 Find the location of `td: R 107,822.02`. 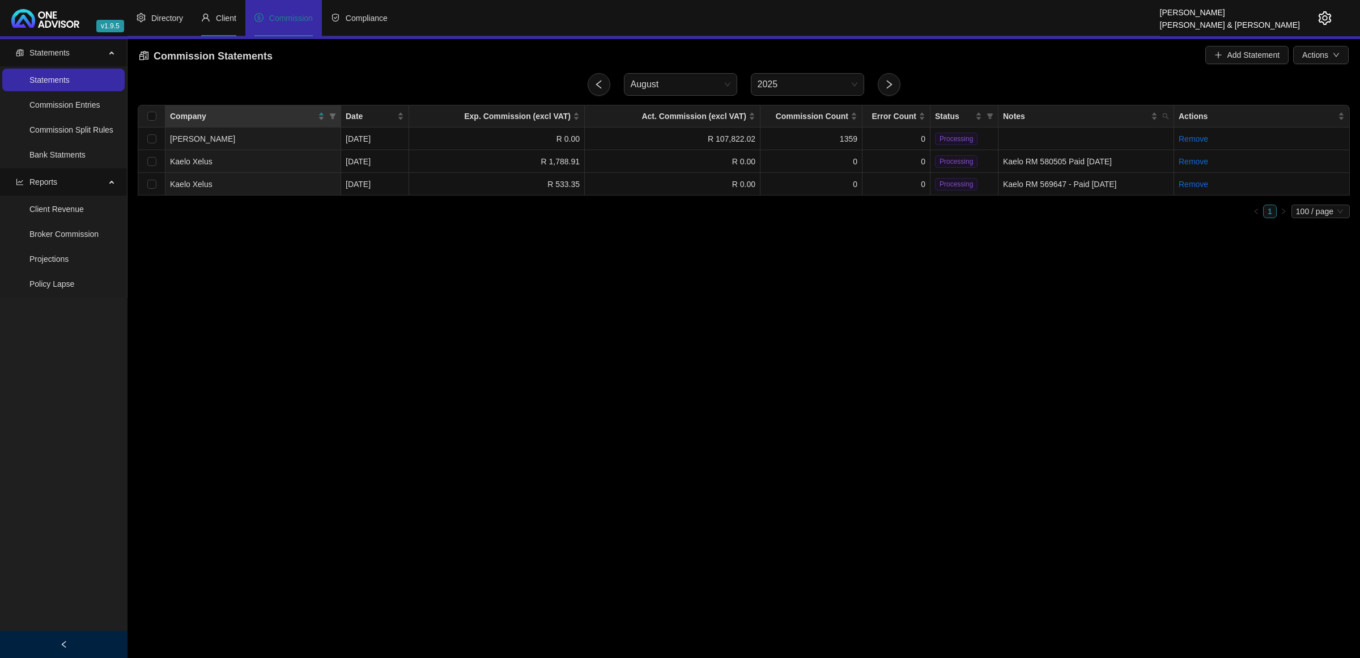

td: R 107,822.02 is located at coordinates (673, 139).